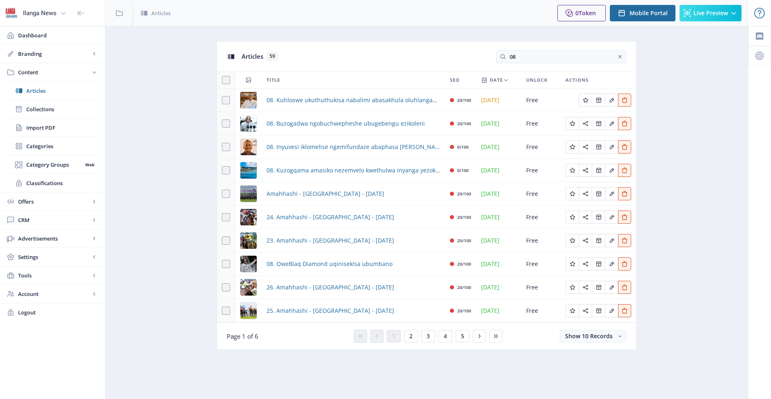 This screenshot has width=771, height=399. Describe the element at coordinates (346, 124) in the screenshot. I see `a: 08. Buzogadwa ngobuchwepheshe ubugebengu ezikoleni` at that location.